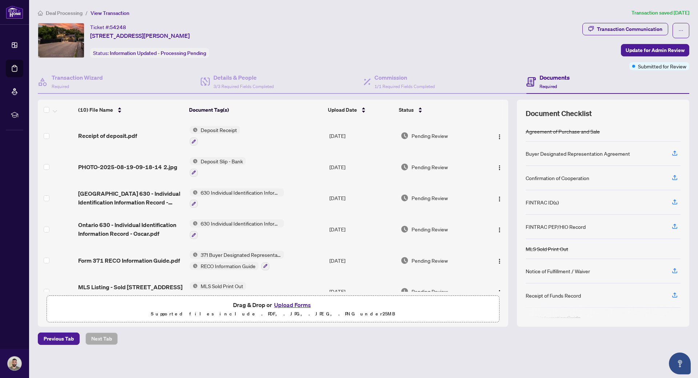 Image resolution: width=698 pixels, height=378 pixels. What do you see at coordinates (360, 110) in the screenshot?
I see `th: Upload Date` at bounding box center [360, 110].